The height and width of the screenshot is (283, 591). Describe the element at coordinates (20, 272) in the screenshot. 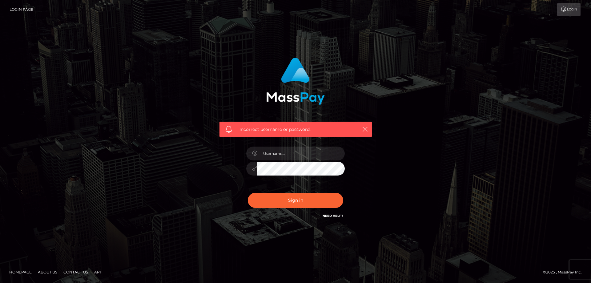

I see `a: Homepage` at that location.